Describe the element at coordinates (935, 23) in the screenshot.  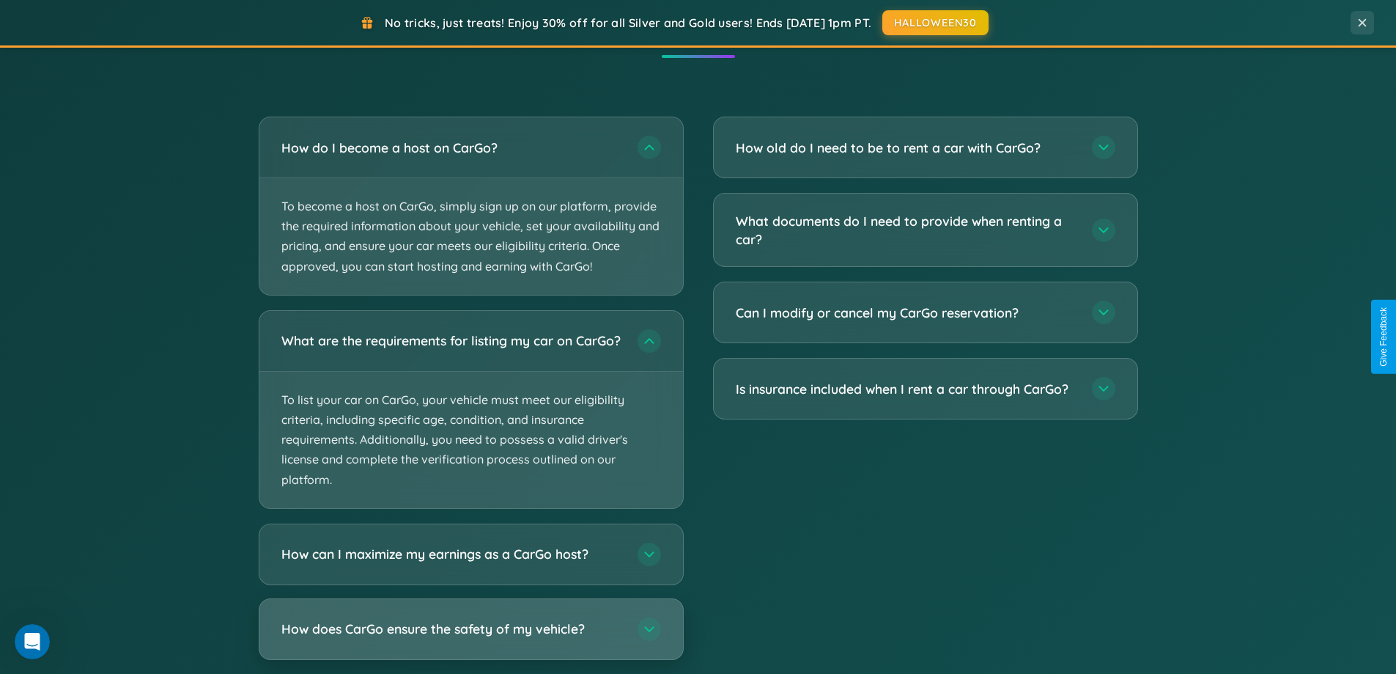
I see `button: HALLOWEEN30` at that location.